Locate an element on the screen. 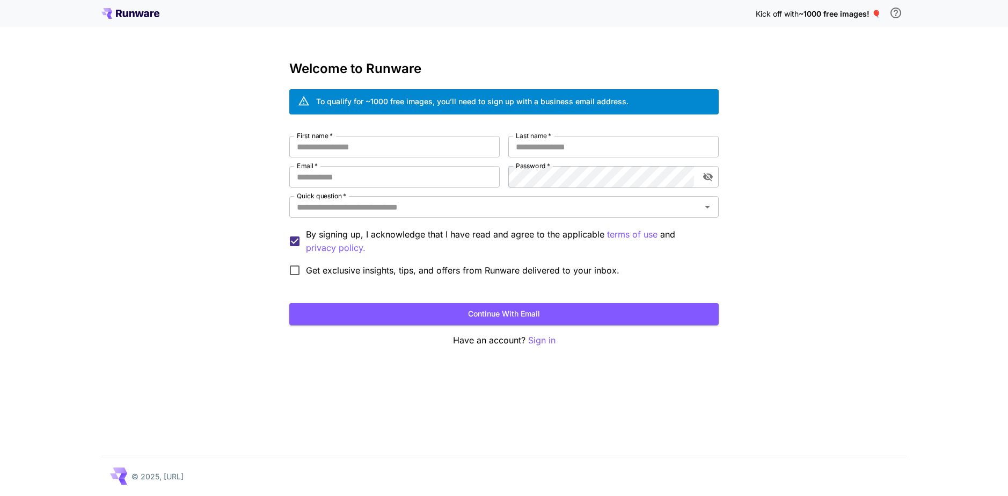 This screenshot has height=496, width=1008. button: Continue with email is located at coordinates (504, 314).